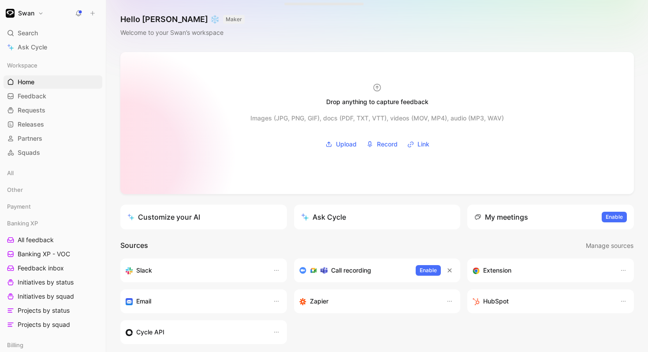  Describe the element at coordinates (53, 82) in the screenshot. I see `a: Home` at that location.